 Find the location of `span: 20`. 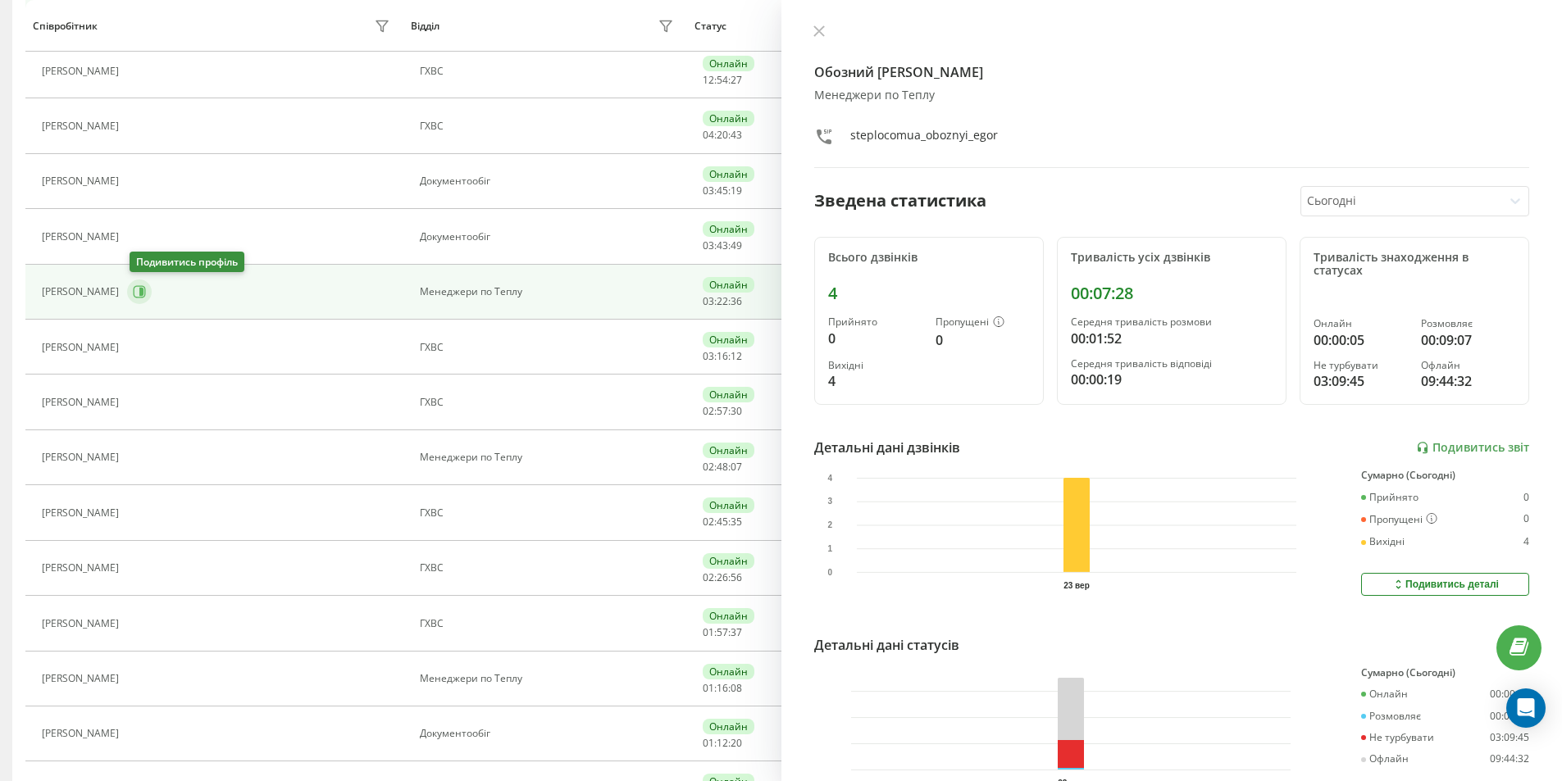

span: 20 is located at coordinates (736, 743).